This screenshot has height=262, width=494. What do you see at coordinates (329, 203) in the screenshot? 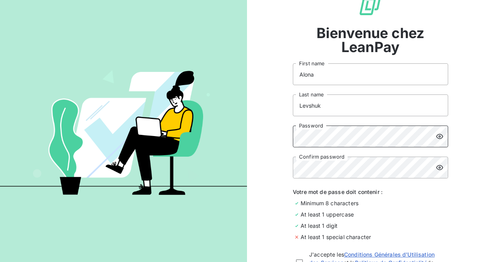
I see `span: Minimum 8 characters` at bounding box center [329, 203].